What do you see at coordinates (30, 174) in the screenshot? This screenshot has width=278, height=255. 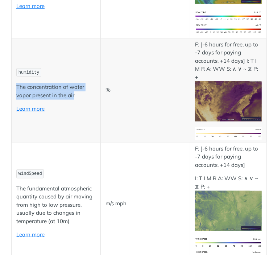 I see `span: windSpeed` at bounding box center [30, 174].